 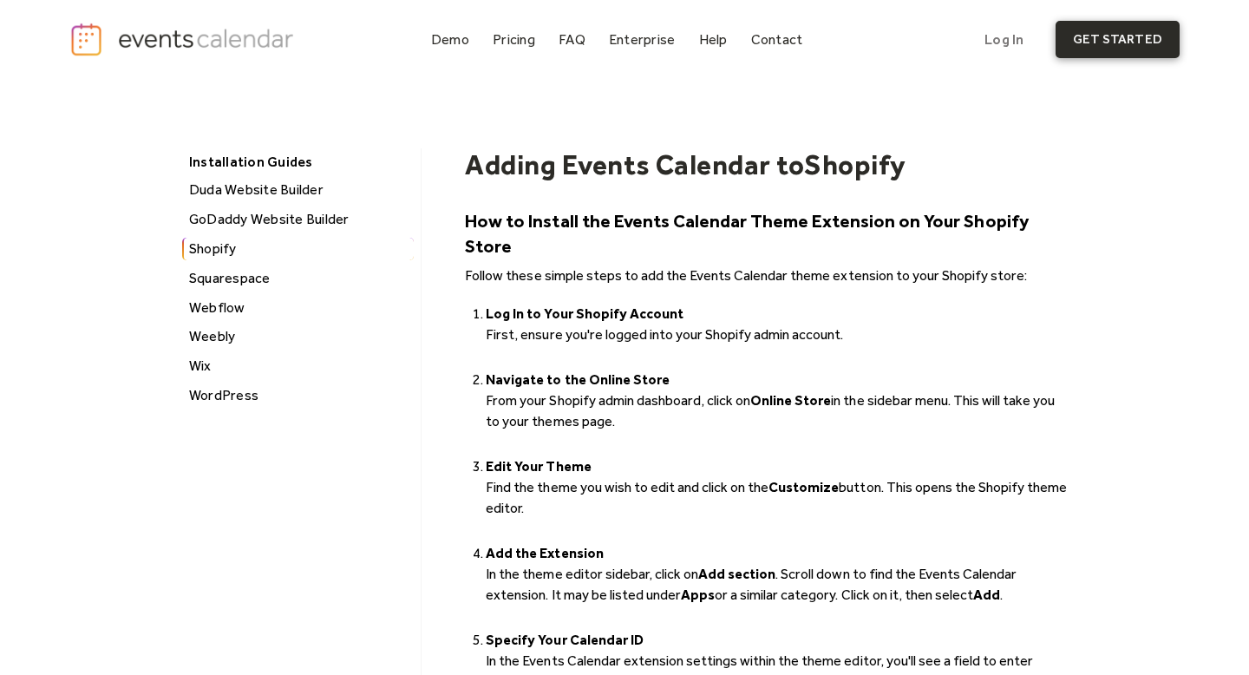 What do you see at coordinates (777, 39) in the screenshot?
I see `div: Contact` at bounding box center [777, 39].